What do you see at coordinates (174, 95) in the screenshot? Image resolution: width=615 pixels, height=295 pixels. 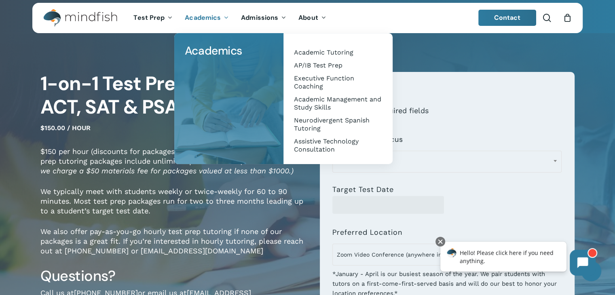 I see `h1: 1-on-1 Test Prep Tutoring for ACT, SAT & PSAT` at bounding box center [174, 95].